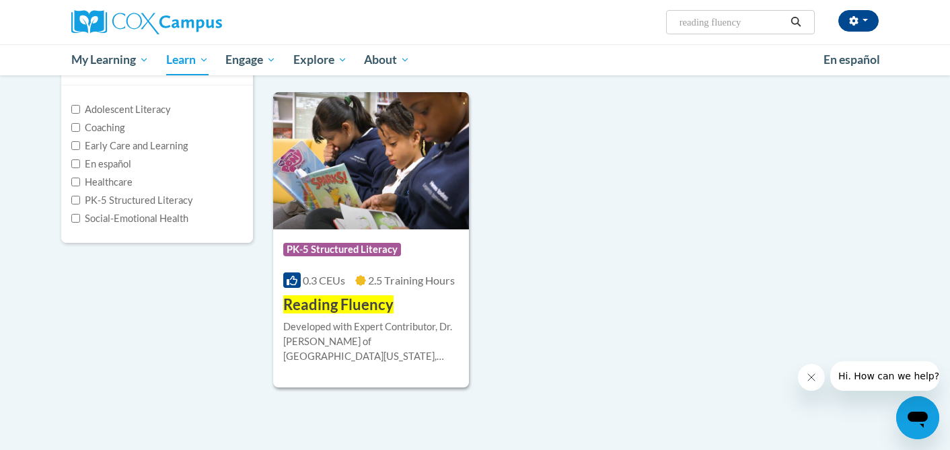 Image resolution: width=950 pixels, height=450 pixels. What do you see at coordinates (187, 60) in the screenshot?
I see `a: Learn` at bounding box center [187, 60].